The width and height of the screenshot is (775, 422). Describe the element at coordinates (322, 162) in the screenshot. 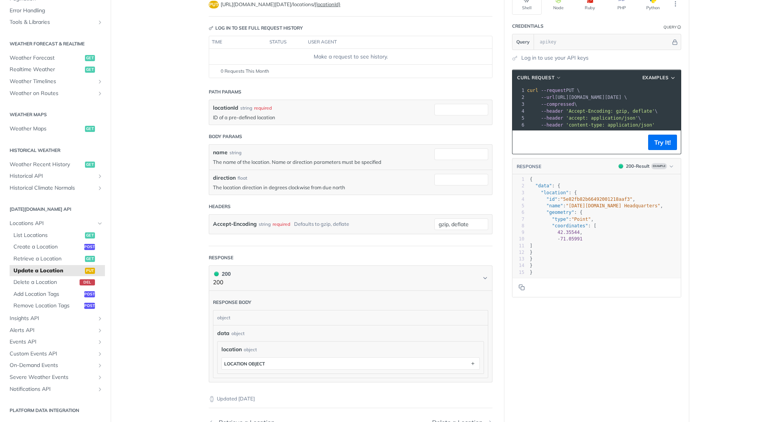

I see `p: The name of the location. Name or direction parameters must be specified` at that location.